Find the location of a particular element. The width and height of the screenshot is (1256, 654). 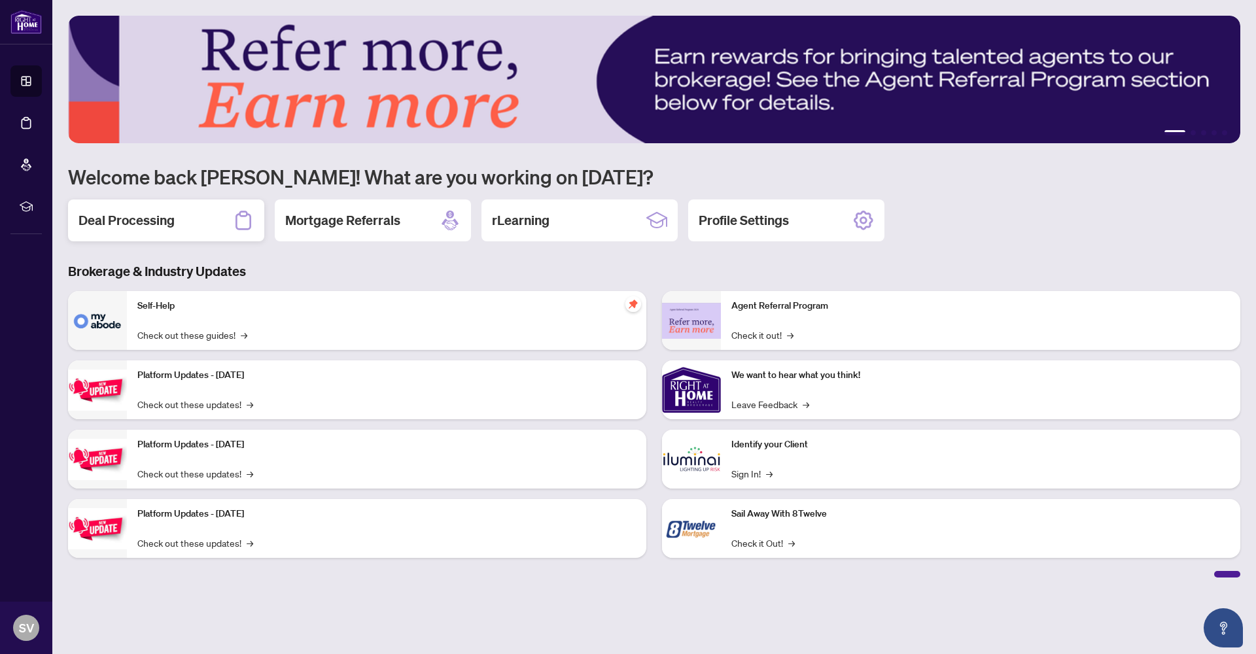

img: Sail Away With 8Twelve is located at coordinates (692, 529).